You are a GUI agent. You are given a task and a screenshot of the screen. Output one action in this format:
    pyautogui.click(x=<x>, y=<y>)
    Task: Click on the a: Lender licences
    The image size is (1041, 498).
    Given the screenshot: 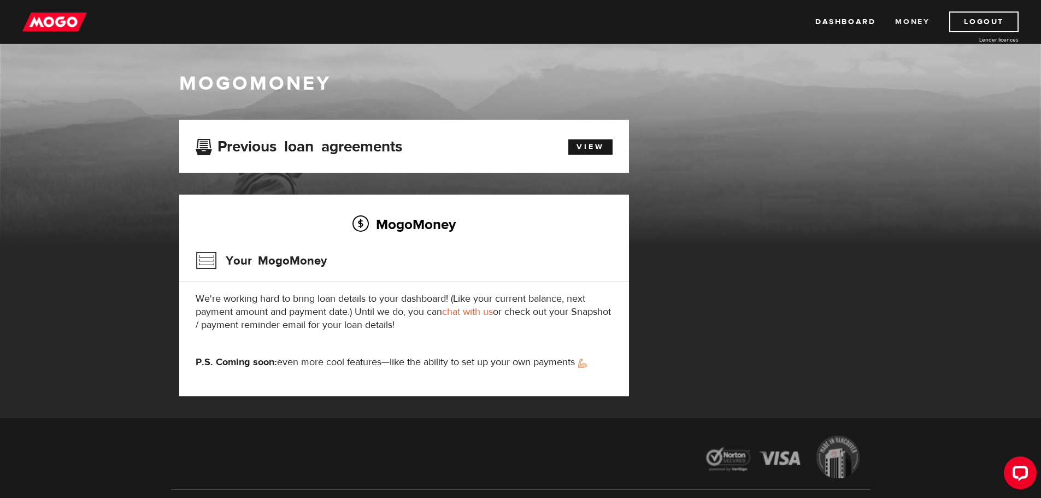 What is the action you would take?
    pyautogui.click(x=977, y=39)
    